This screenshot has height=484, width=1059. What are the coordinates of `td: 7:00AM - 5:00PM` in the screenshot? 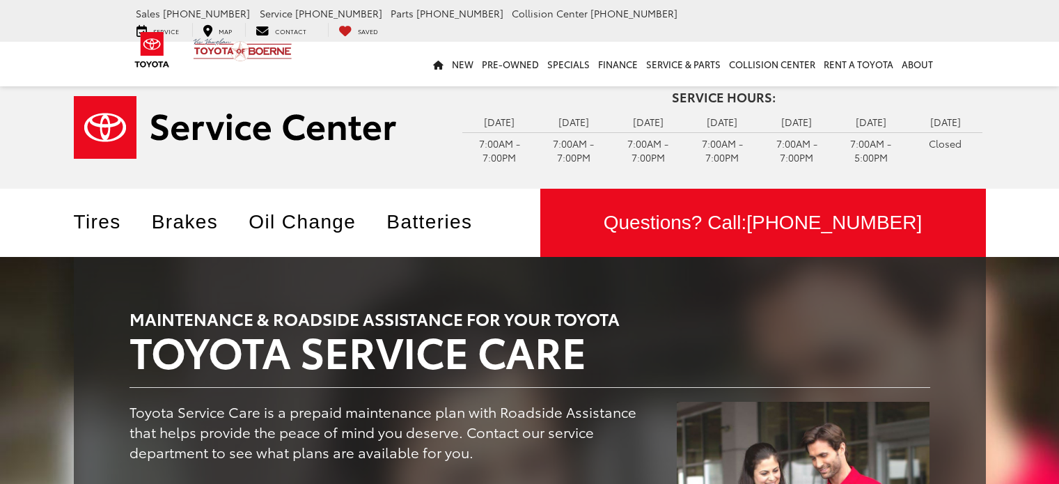 It's located at (871, 150).